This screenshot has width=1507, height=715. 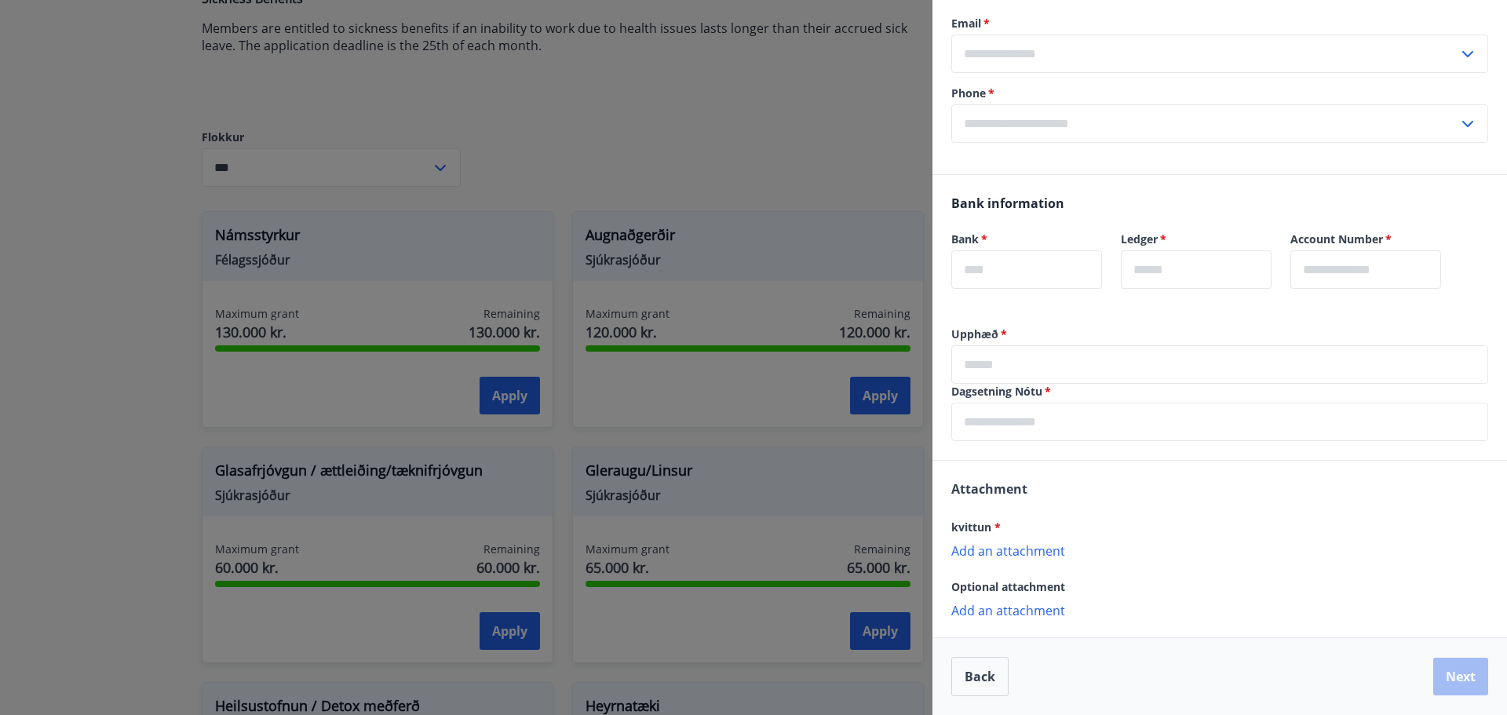 I want to click on label: Phone, so click(x=1220, y=93).